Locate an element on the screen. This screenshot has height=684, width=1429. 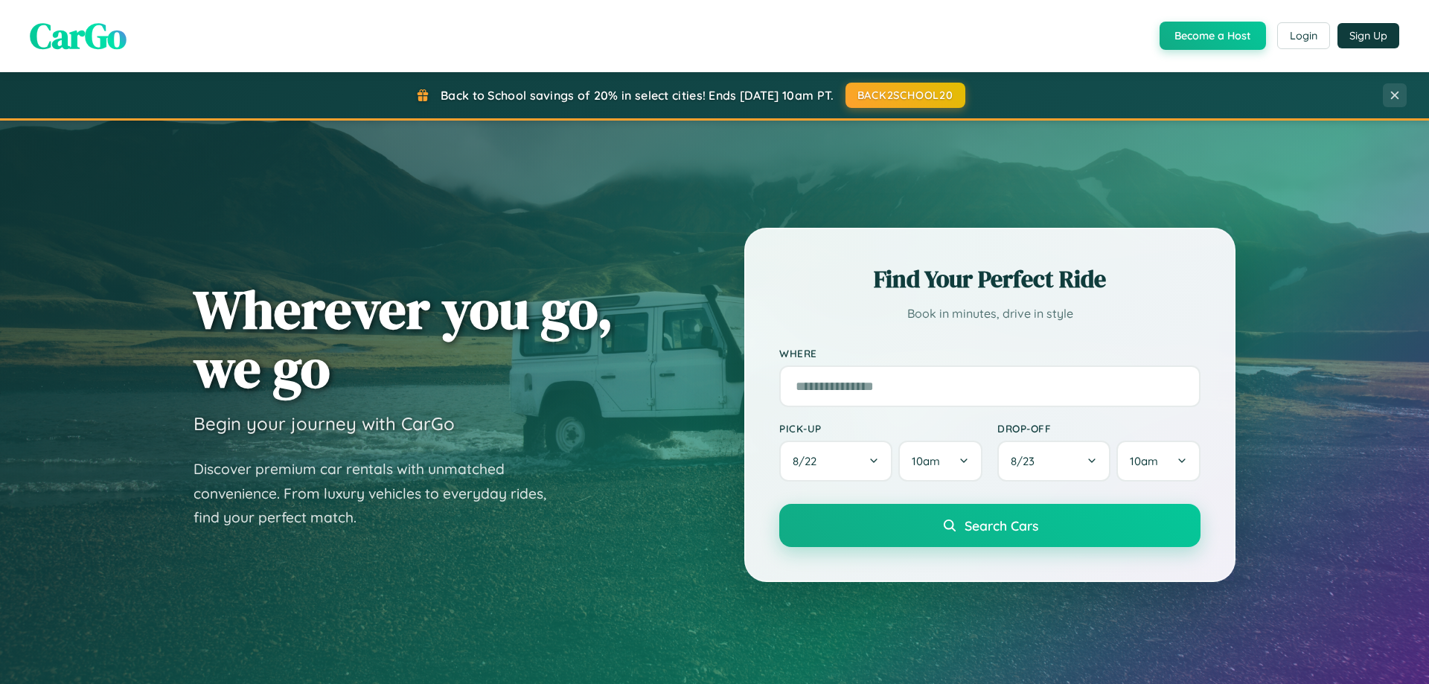
h3: Begin your journey with CarGo is located at coordinates (324, 423).